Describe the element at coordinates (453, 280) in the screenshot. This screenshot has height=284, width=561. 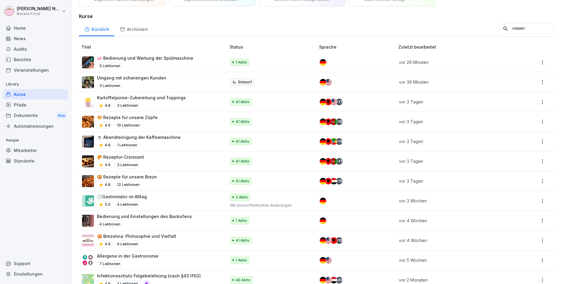
I see `p: vor 2 Monaten` at that location.